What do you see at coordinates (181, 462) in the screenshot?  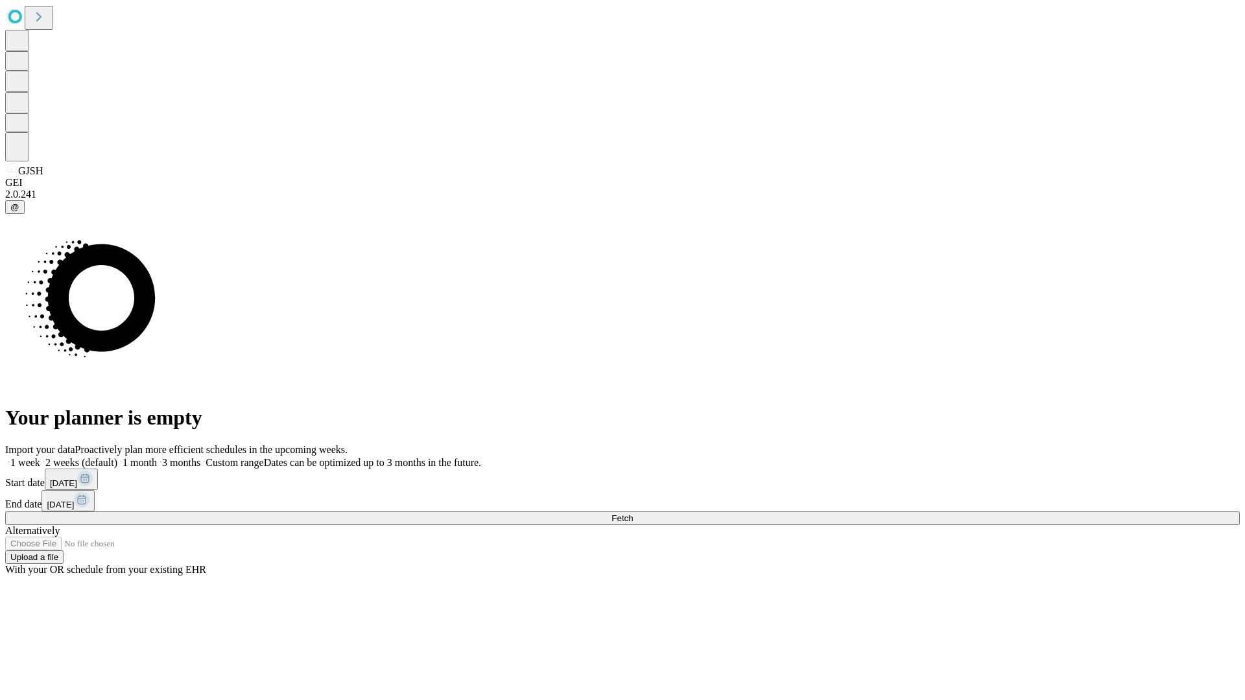 I see `span: 3 months` at bounding box center [181, 462].